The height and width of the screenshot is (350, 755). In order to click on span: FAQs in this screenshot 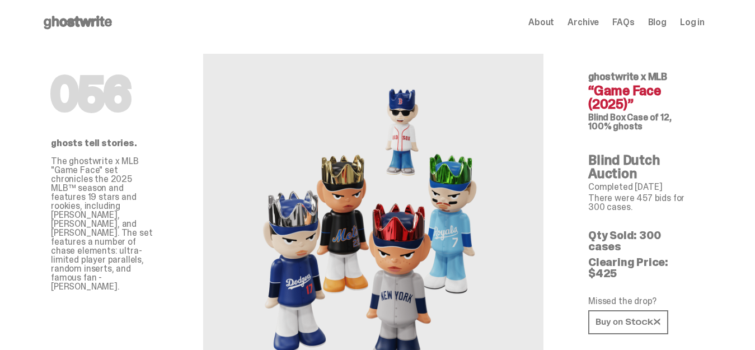, I will do `click(623, 22)`.